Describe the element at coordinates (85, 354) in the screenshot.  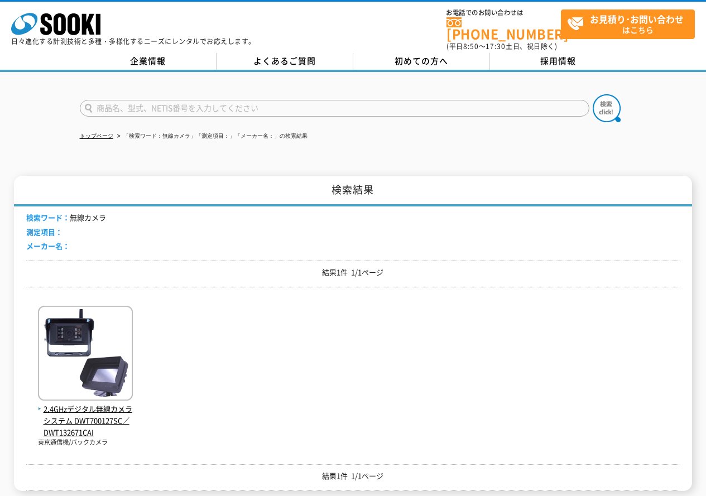
I see `img: DWT700127SC／DWT132671CAI` at that location.